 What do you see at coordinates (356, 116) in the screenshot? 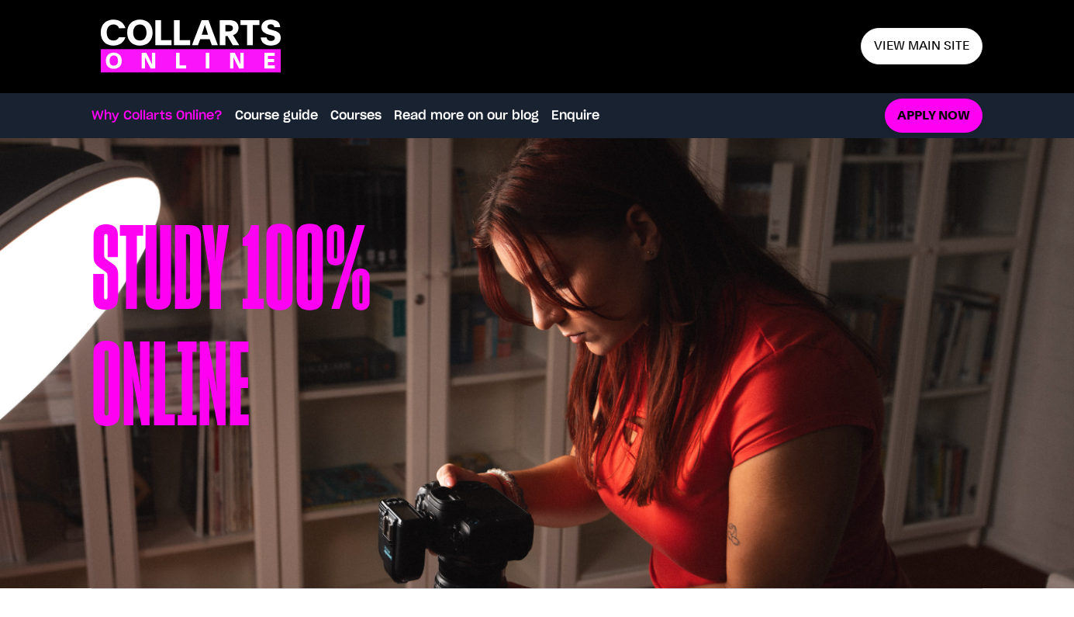
I see `a: Courses` at bounding box center [356, 116].